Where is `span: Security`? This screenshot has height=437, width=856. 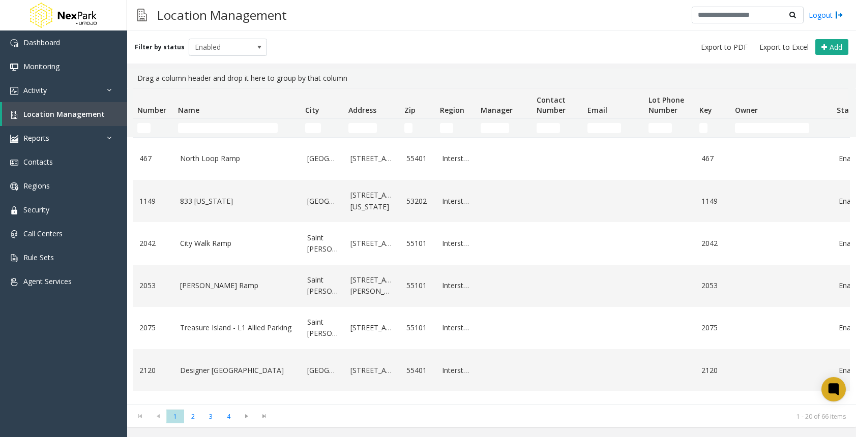 span: Security is located at coordinates (36, 209).